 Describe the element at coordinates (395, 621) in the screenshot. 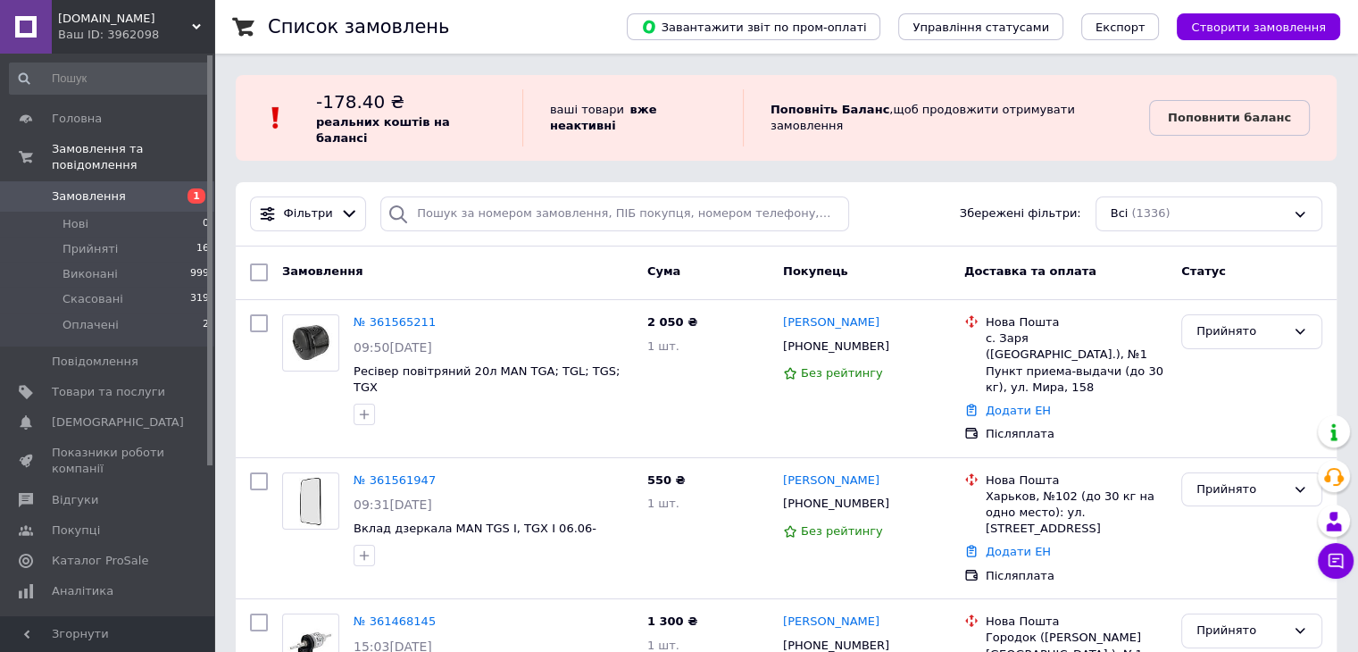

I see `a: № 361468145` at that location.